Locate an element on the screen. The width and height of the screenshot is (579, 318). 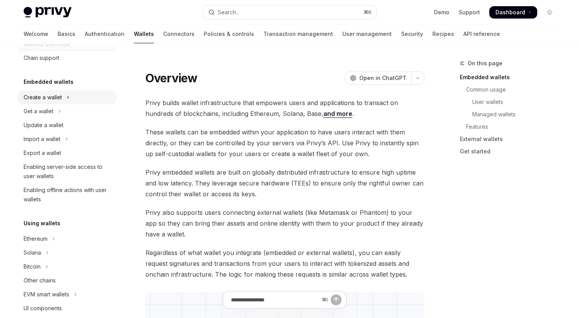
div: Other chains is located at coordinates (39, 281).